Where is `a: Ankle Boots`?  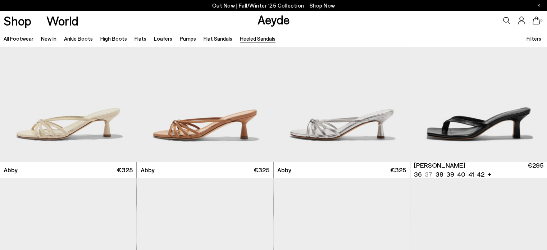 a: Ankle Boots is located at coordinates (78, 38).